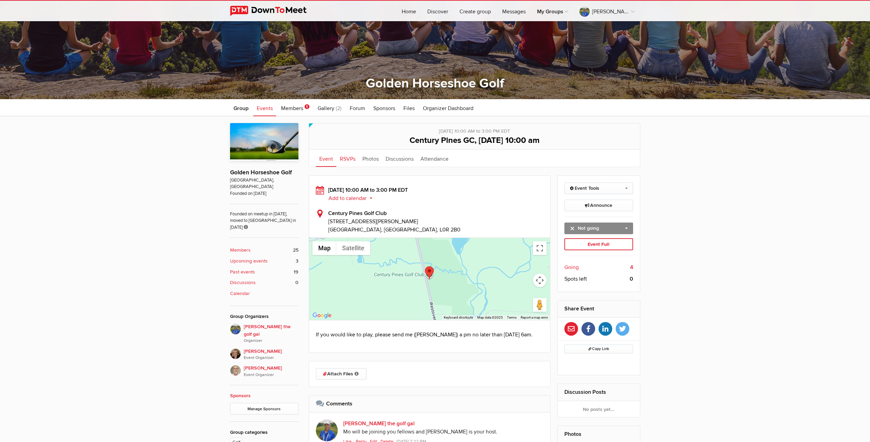 The image size is (870, 442). What do you see at coordinates (264, 142) in the screenshot?
I see `img: Golden Horseshoe Golf` at bounding box center [264, 142].